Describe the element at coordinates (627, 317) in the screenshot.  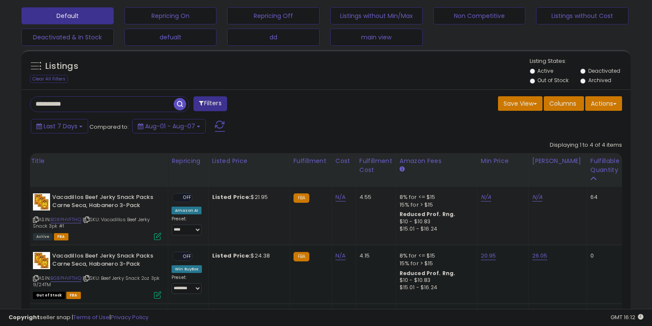
I see `span: 2025-08-15 16:12 GMT` at that location.